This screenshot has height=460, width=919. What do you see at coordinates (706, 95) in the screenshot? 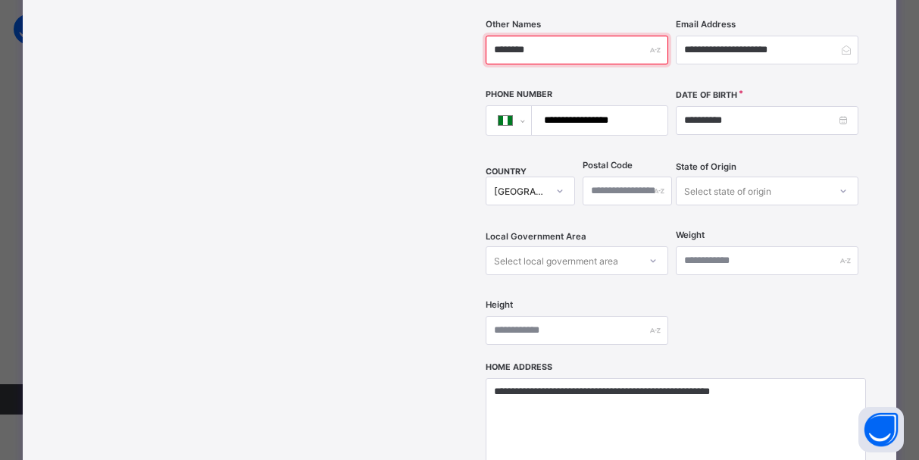
I see `label: Date of Birth` at bounding box center [706, 95].